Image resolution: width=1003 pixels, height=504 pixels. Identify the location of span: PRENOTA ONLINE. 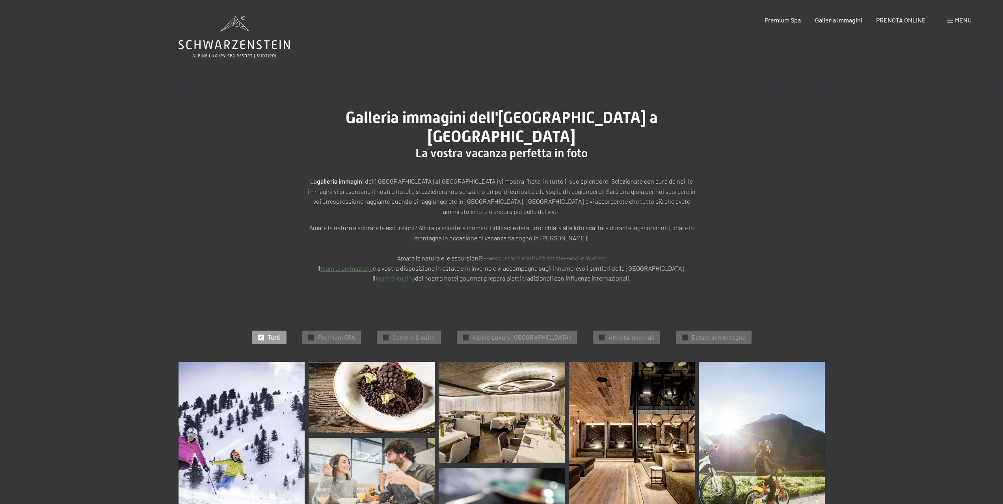
(900, 20).